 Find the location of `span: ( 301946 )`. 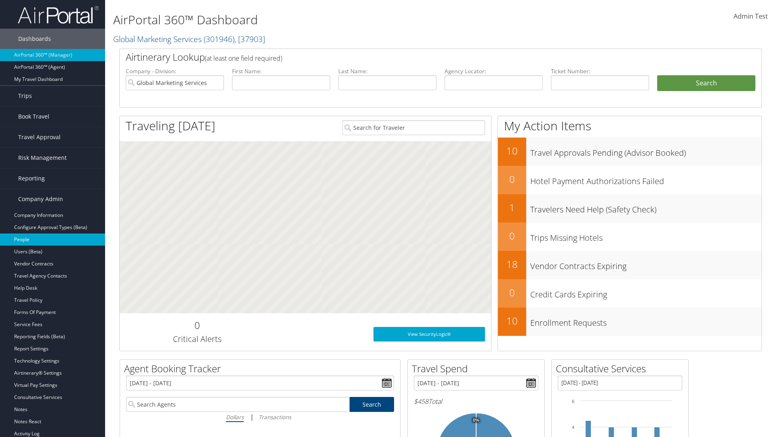

span: ( 301946 ) is located at coordinates (219, 39).